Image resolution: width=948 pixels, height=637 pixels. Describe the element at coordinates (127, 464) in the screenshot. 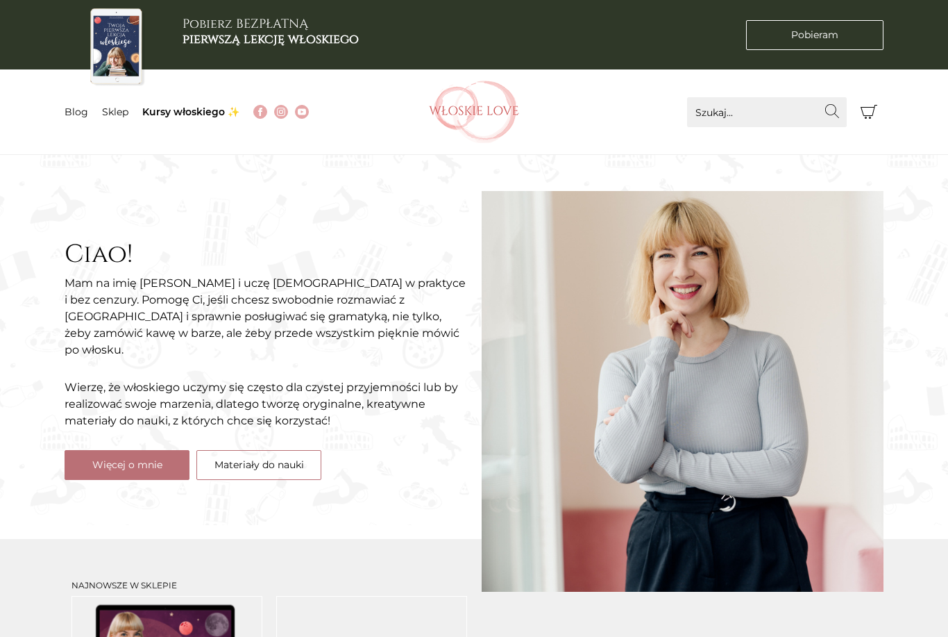

I see `a: Więcej o mnie` at that location.